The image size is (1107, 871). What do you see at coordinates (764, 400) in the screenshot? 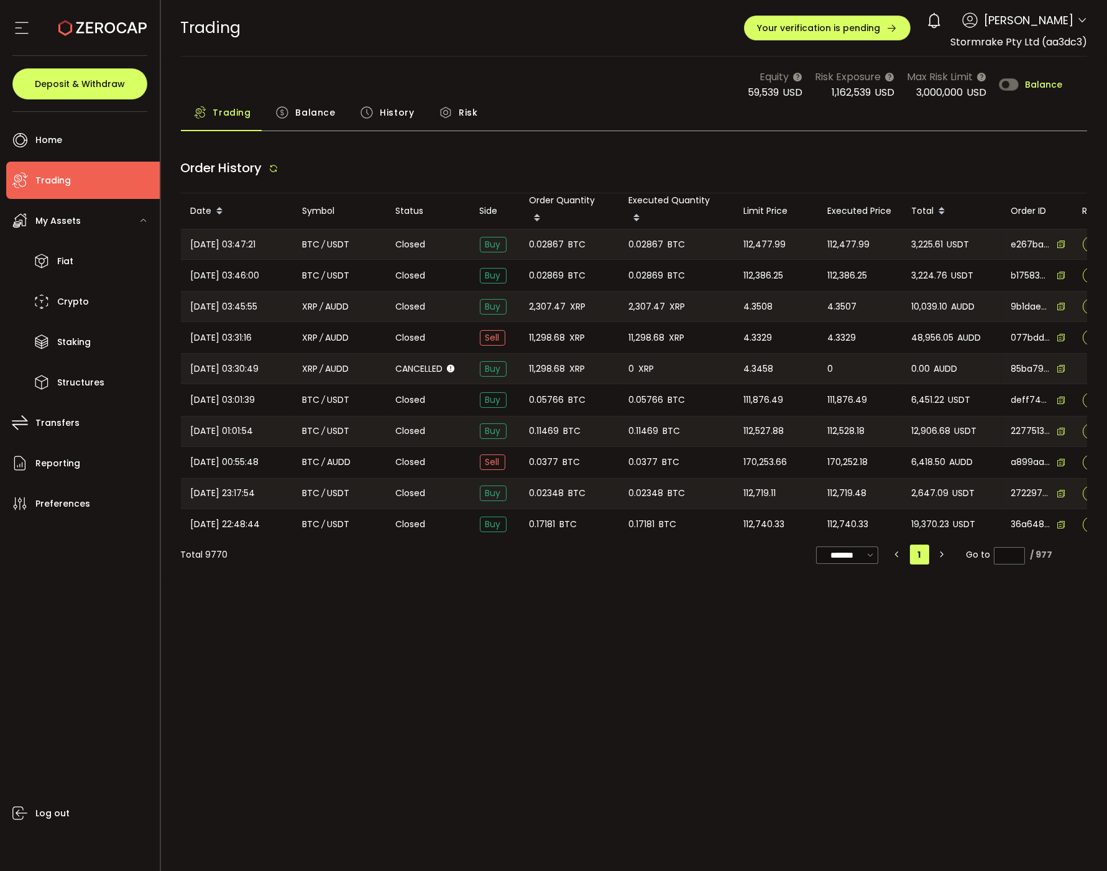
I see `span: 111,876.49` at bounding box center [764, 400].